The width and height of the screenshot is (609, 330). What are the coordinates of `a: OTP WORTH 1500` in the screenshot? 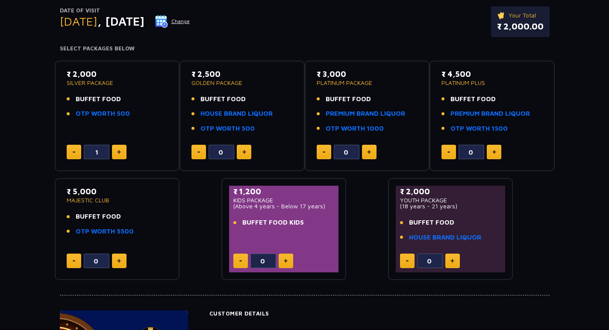 It's located at (479, 129).